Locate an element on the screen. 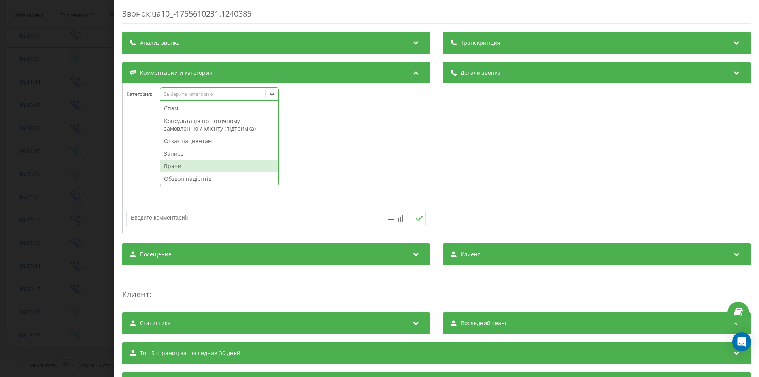 The image size is (759, 377). div: Выберите категорию is located at coordinates (213, 94).